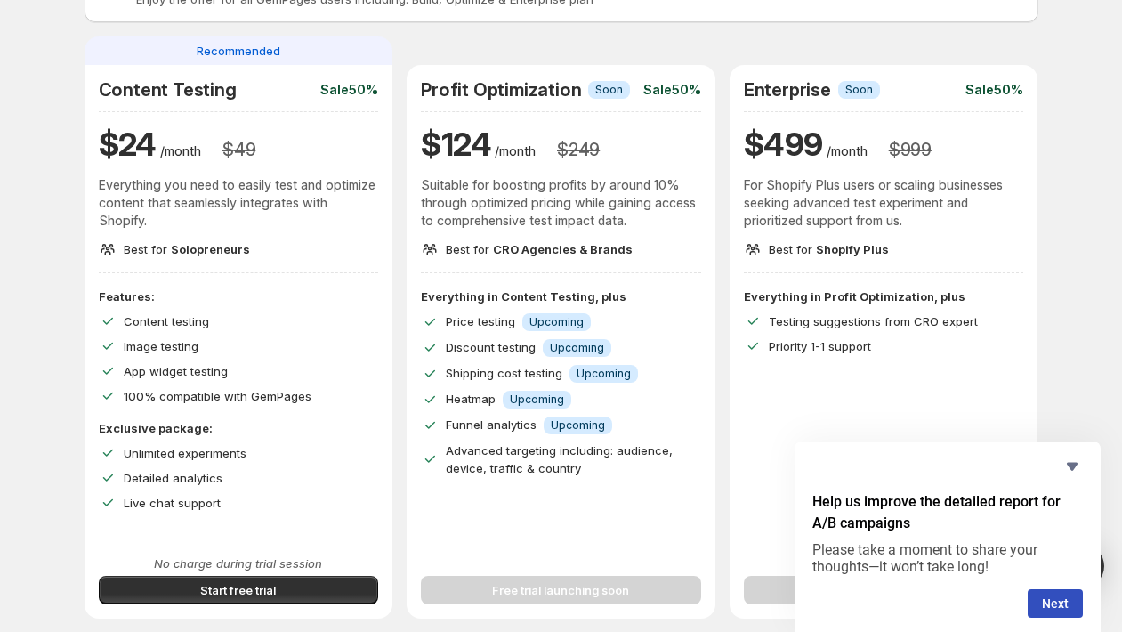 The width and height of the screenshot is (1122, 632). I want to click on p: Suitable for boosting profits by around 10% through optimized pricing while gaining access to com..., so click(561, 203).